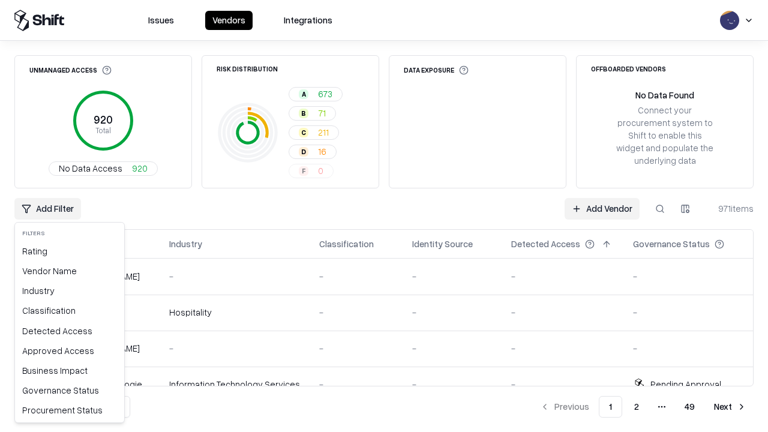 The height and width of the screenshot is (432, 768). Describe the element at coordinates (70, 271) in the screenshot. I see `div: Vendor Name` at that location.